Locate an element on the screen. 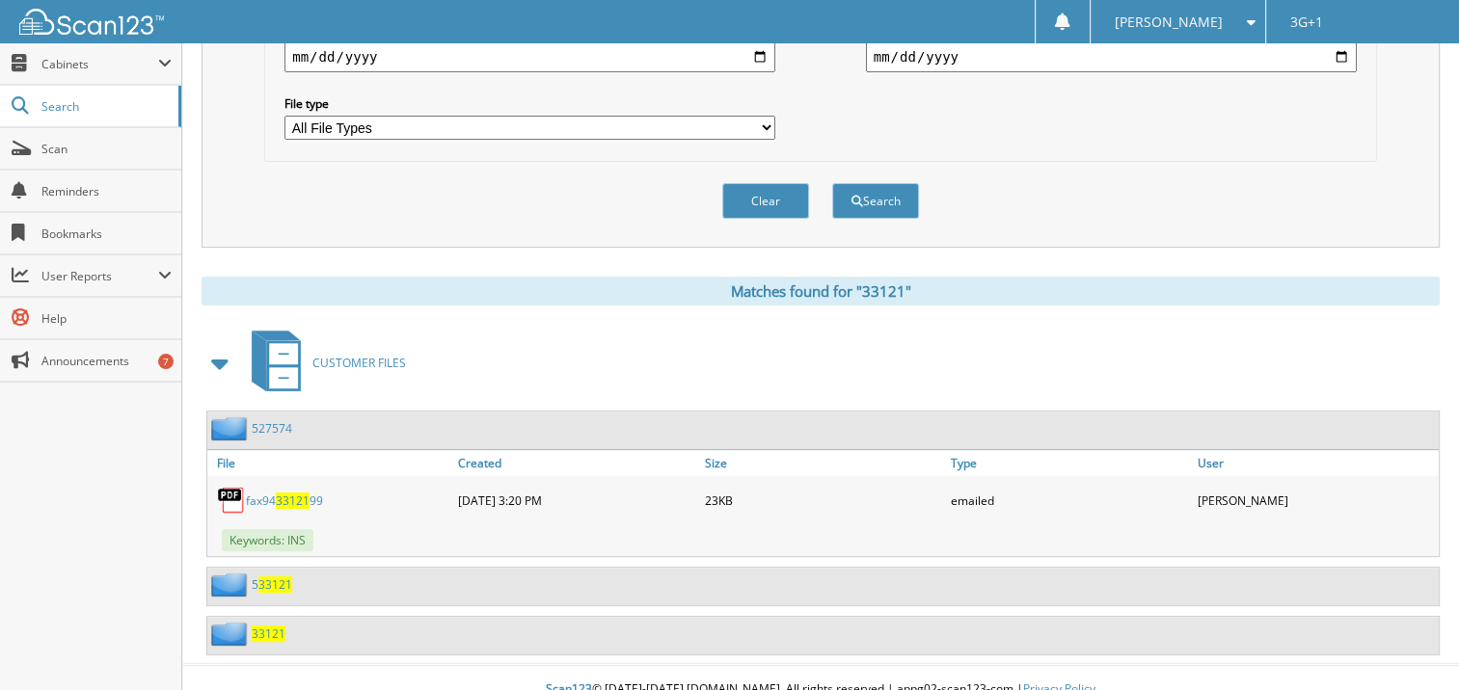  img: scan123-logo-white.svg is located at coordinates (92, 21).